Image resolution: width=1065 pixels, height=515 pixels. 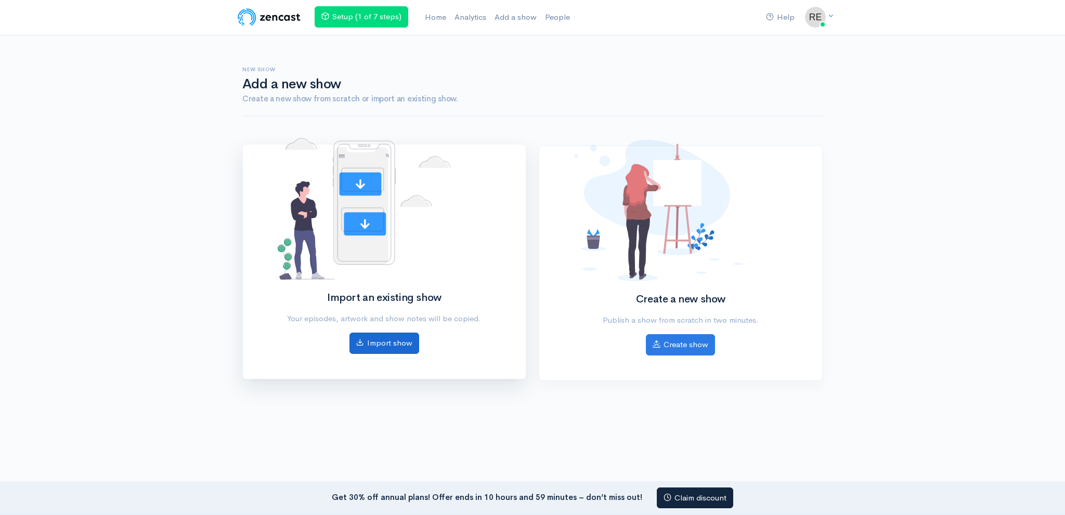 I want to click on h4: Create a new show from scratch or import an existing show., so click(x=533, y=99).